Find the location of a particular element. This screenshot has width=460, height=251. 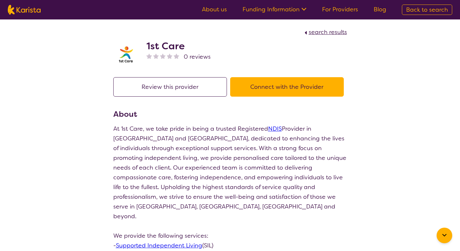

a: About us is located at coordinates (214, 9).